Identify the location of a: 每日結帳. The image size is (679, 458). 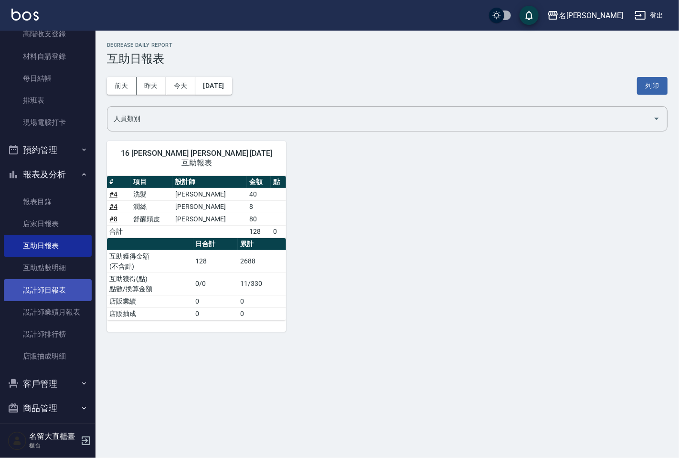
(48, 78).